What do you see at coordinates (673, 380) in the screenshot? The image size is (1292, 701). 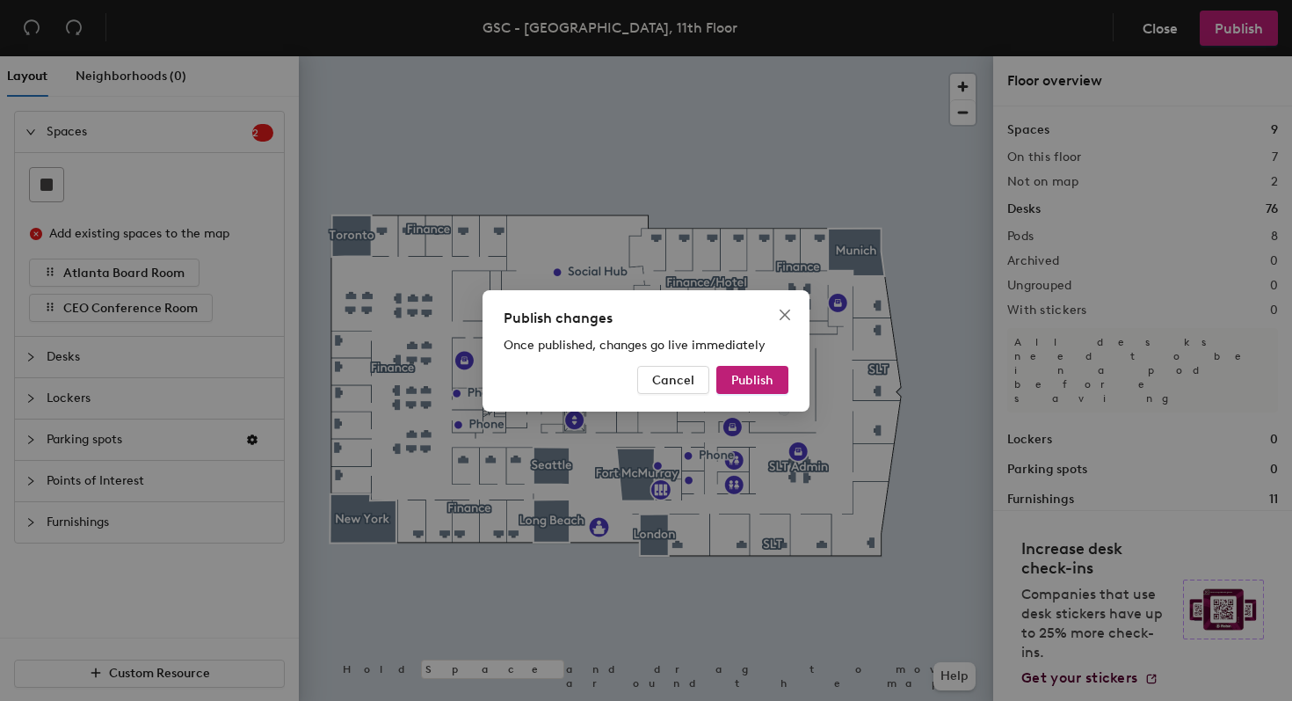 I see `button: Cancel` at bounding box center [673, 380].